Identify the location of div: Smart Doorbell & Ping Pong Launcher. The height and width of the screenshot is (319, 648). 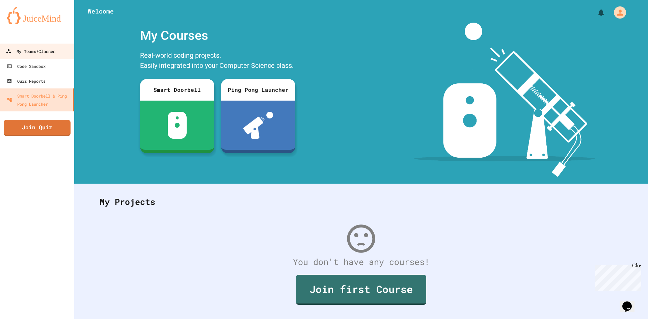
(38, 100).